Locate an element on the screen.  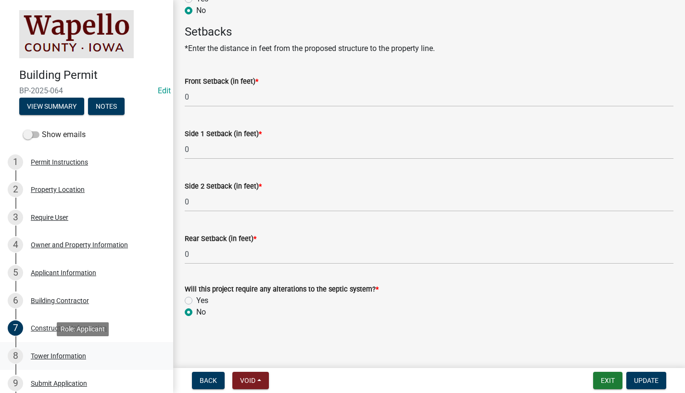
div: Tower Information is located at coordinates (58, 356).